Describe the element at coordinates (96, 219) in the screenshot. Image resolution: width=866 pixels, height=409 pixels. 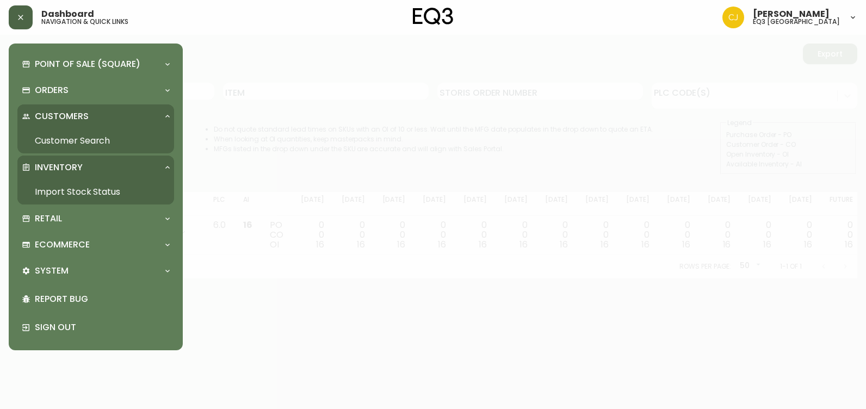
I see `div: Retail` at that location.